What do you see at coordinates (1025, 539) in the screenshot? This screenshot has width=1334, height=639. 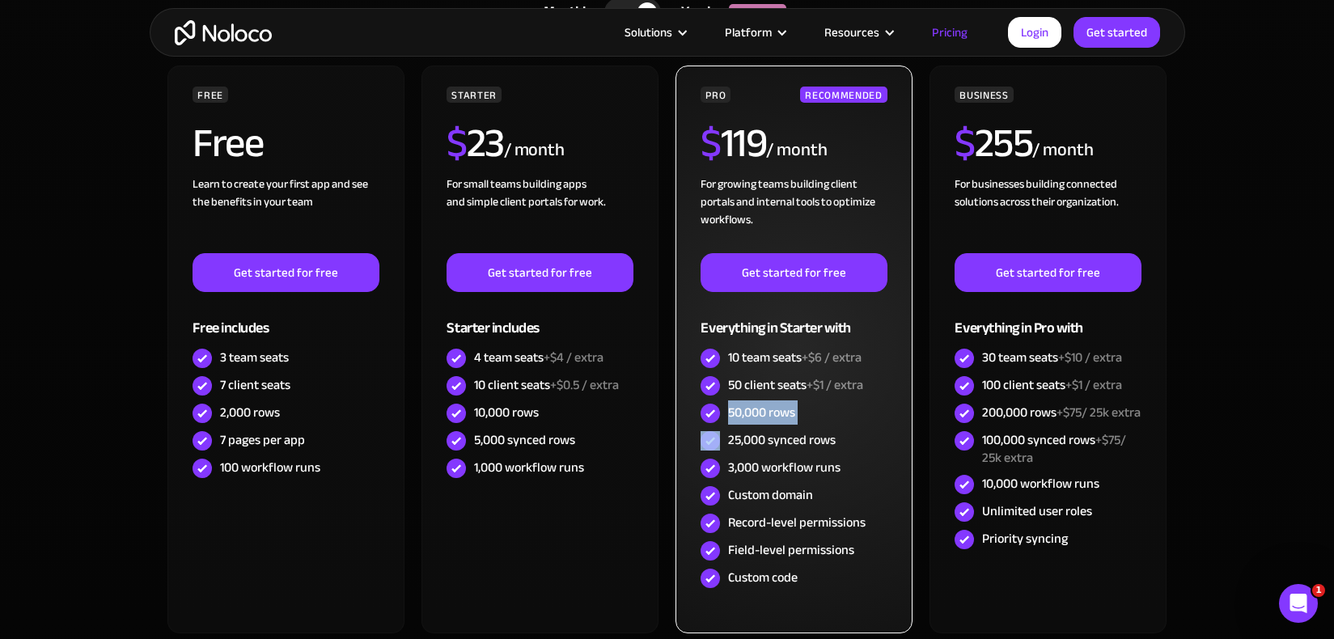 I see `div: Priority syncing` at bounding box center [1025, 539].